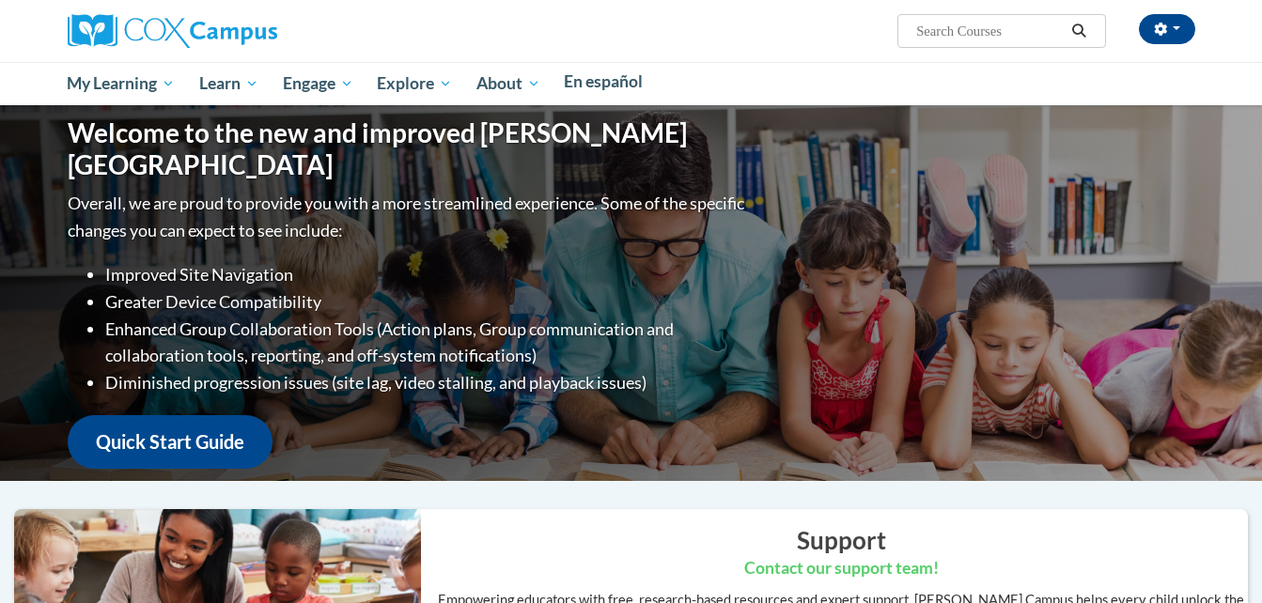 This screenshot has height=603, width=1262. I want to click on li: Improved Site Navigation, so click(426, 274).